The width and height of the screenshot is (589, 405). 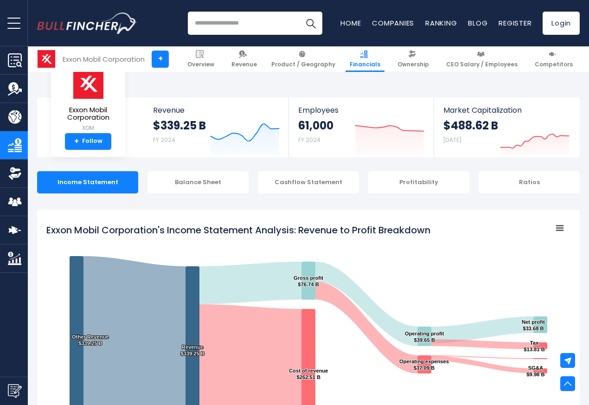 What do you see at coordinates (533, 325) in the screenshot?
I see `text: Net profit $33.68 B` at bounding box center [533, 325].